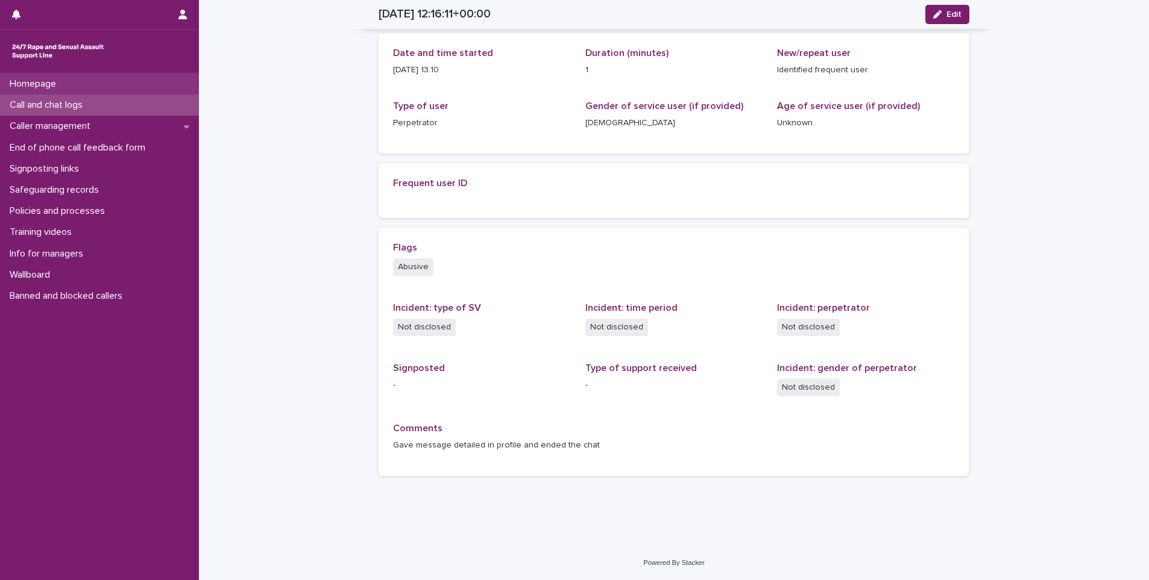 The height and width of the screenshot is (580, 1149). What do you see at coordinates (60, 211) in the screenshot?
I see `p: Policies and processes` at bounding box center [60, 211].